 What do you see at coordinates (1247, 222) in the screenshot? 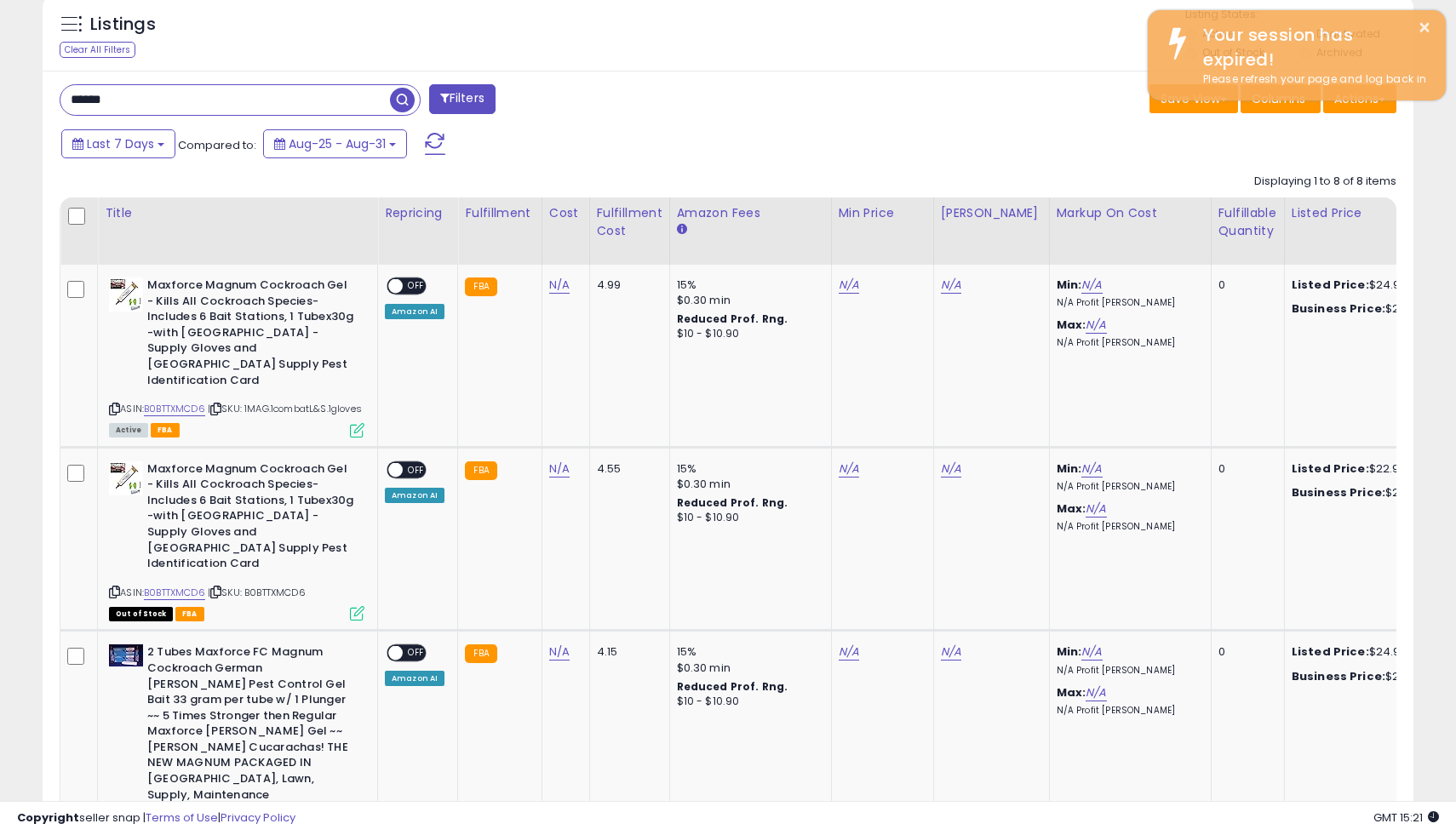
I see `div: Fulfillable Quantity` at bounding box center [1247, 222].